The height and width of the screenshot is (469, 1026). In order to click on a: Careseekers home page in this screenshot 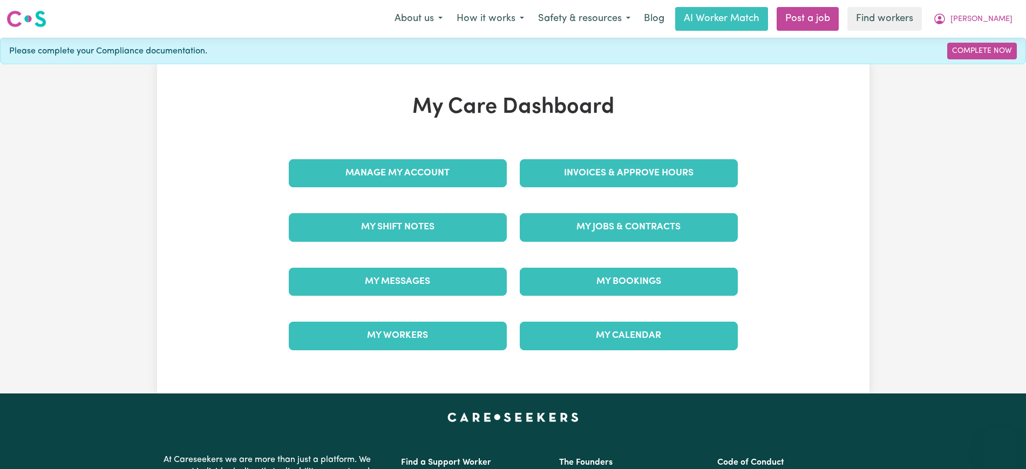, I will do `click(513, 417)`.